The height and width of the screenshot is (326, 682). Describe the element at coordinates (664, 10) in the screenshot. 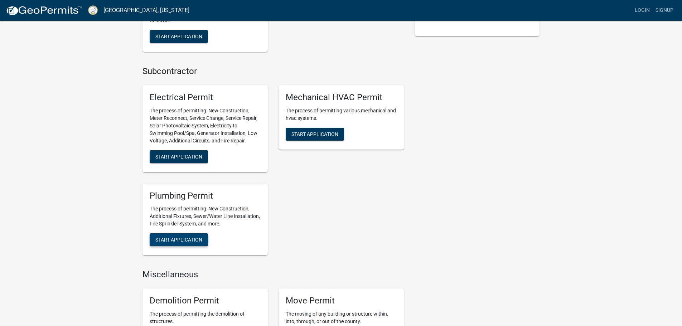

I see `a: Signup` at that location.